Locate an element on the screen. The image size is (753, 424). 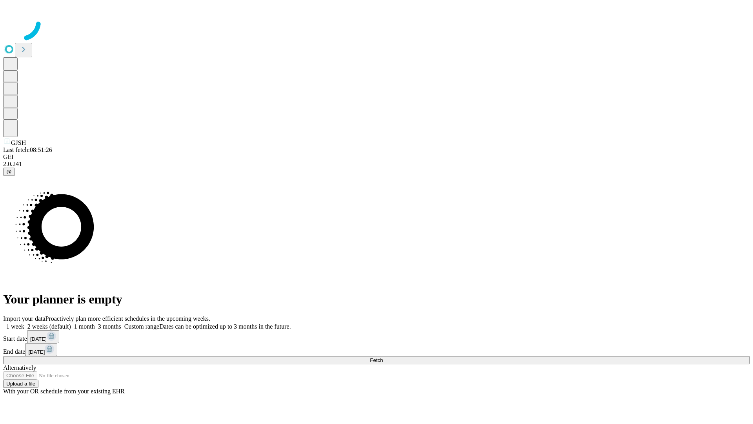
div: End date is located at coordinates (377, 349).